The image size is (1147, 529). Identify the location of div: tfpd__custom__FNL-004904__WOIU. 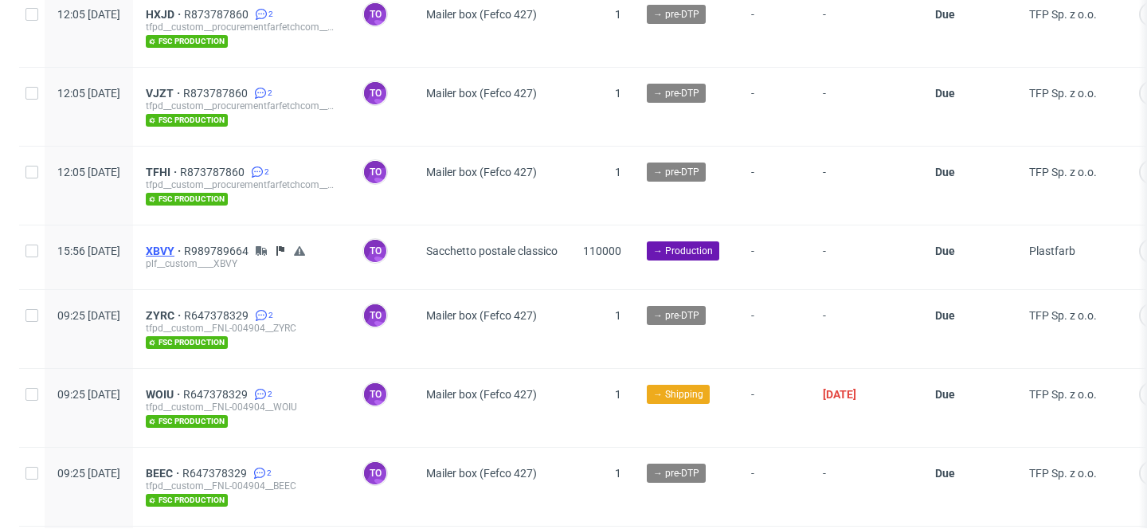
(241, 407).